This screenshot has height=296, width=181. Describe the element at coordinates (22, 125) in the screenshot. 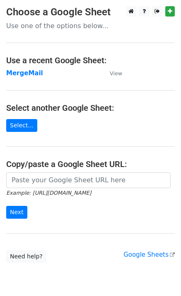

I see `a: Select...` at that location.